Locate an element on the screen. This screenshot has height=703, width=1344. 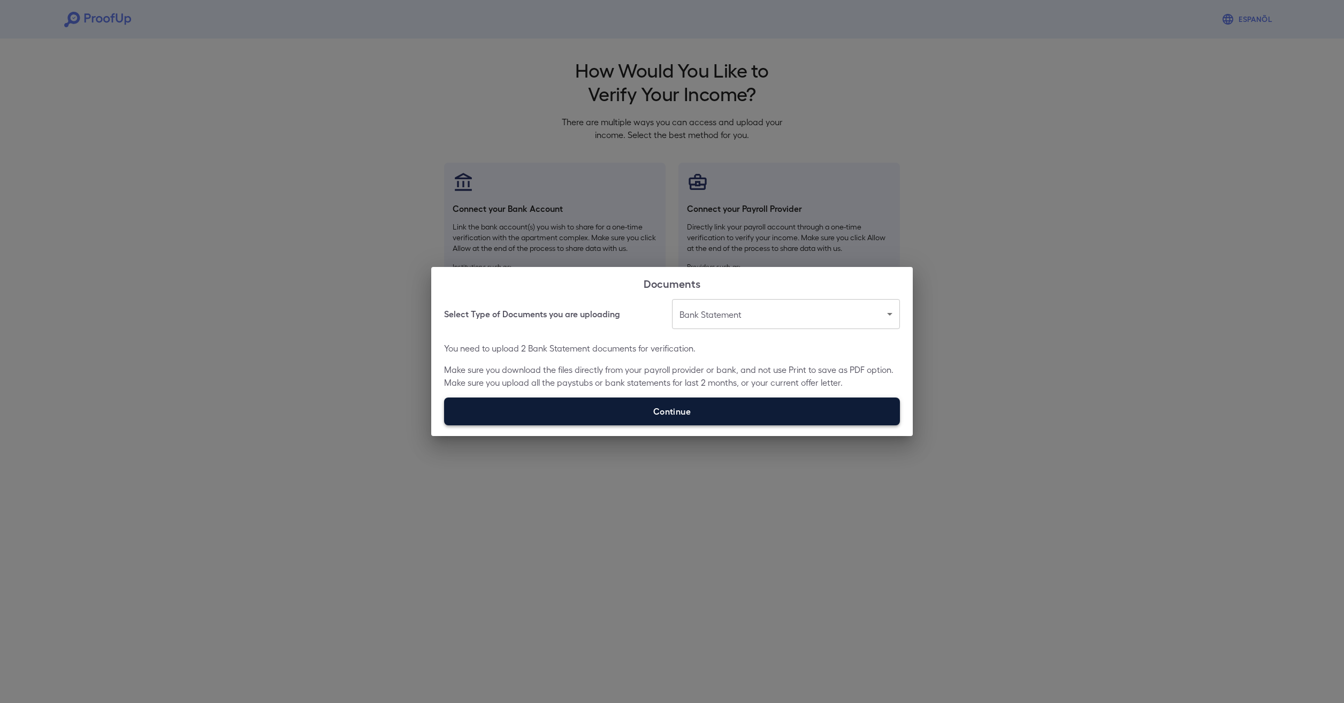
label: Continue is located at coordinates (672, 411).